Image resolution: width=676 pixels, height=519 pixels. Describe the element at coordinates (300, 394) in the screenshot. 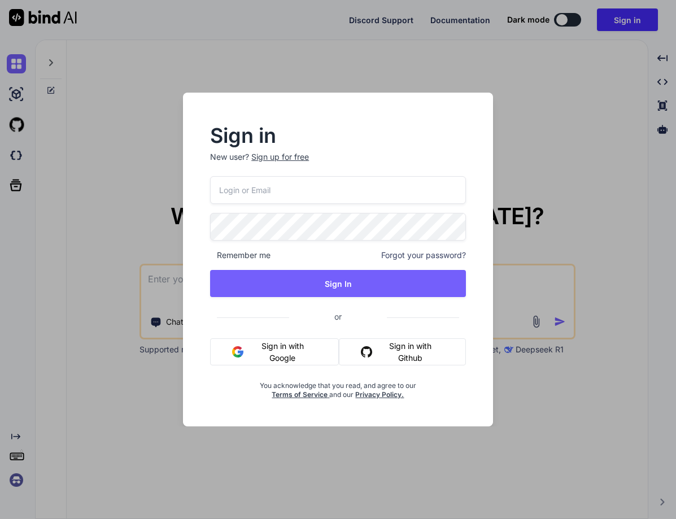

I see `a: Terms of Service` at that location.